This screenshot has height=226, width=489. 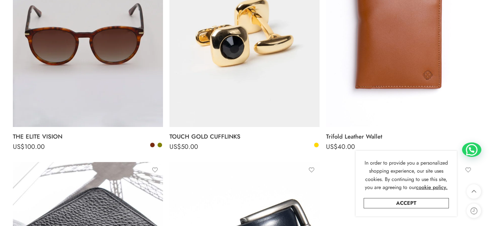 I want to click on a: Gold, so click(x=316, y=145).